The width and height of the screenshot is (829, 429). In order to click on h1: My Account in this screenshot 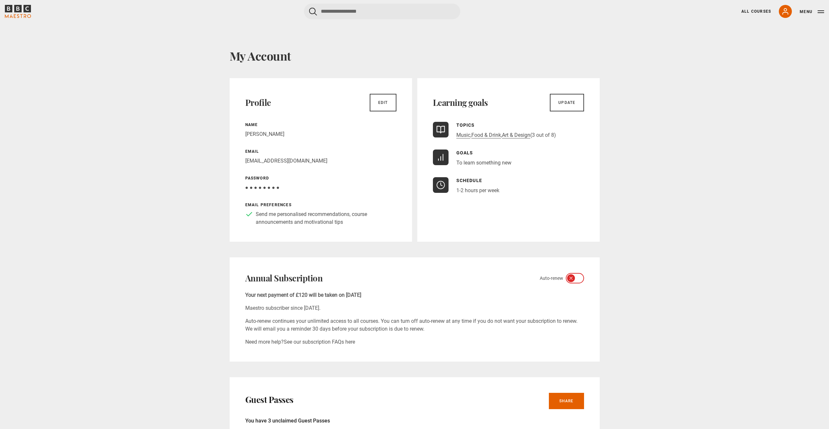, I will do `click(414, 56)`.